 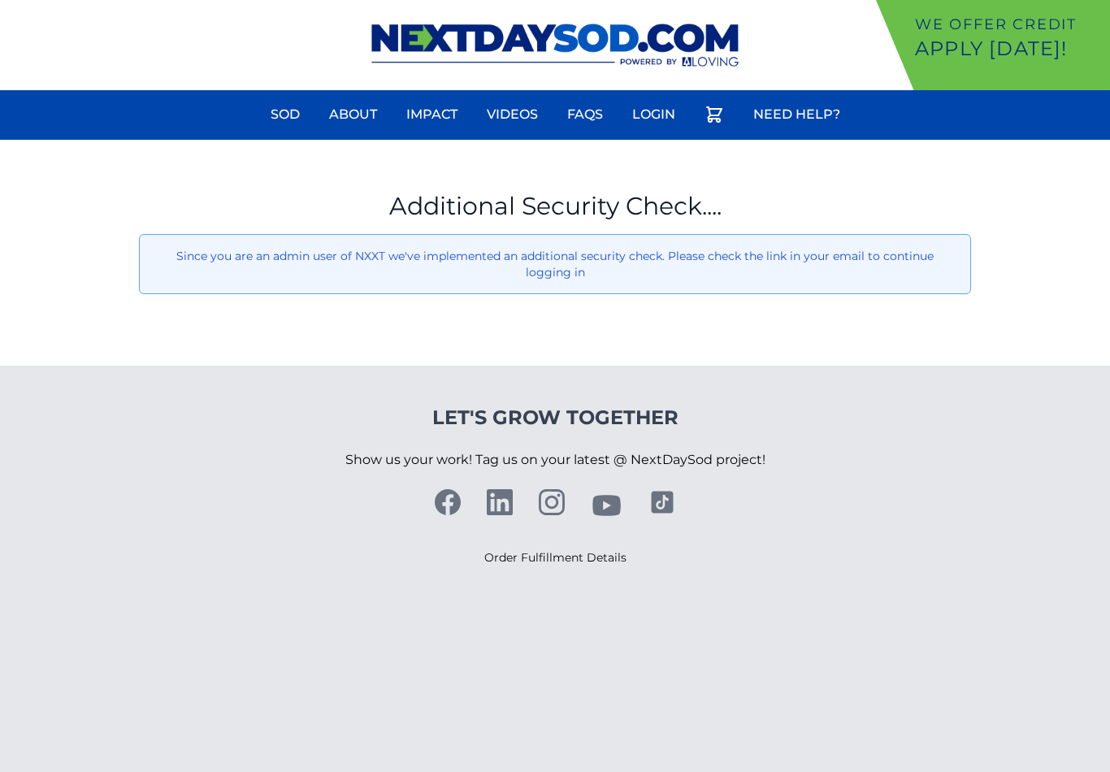 What do you see at coordinates (512, 115) in the screenshot?
I see `a: Videos` at bounding box center [512, 115].